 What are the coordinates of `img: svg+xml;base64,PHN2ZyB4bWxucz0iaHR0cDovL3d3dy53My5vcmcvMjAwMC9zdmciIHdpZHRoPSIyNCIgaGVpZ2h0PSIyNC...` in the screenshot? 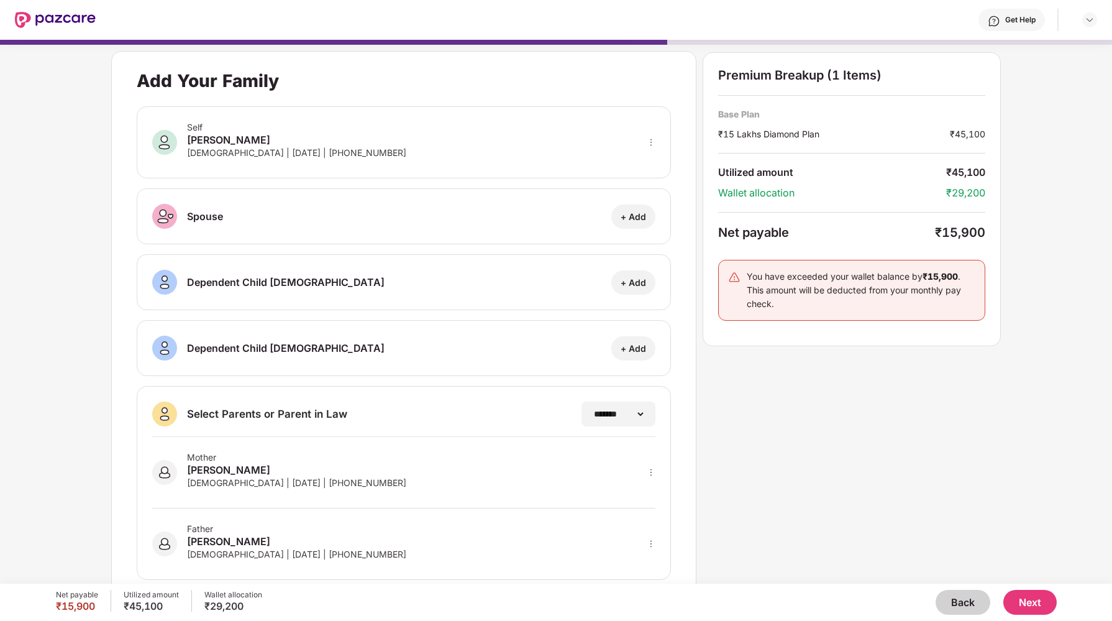 It's located at (735, 277).